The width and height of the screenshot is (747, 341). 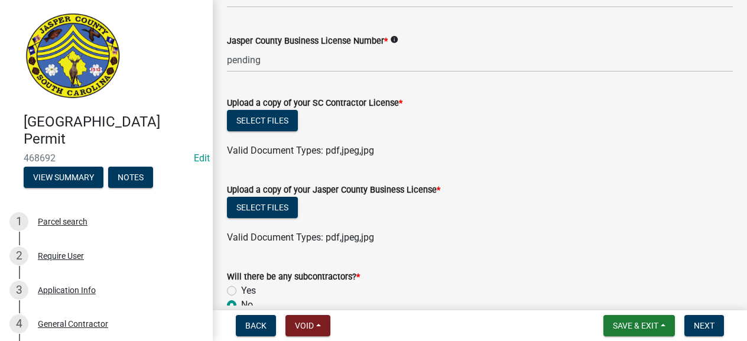 What do you see at coordinates (67, 290) in the screenshot?
I see `div: Application Info` at bounding box center [67, 290].